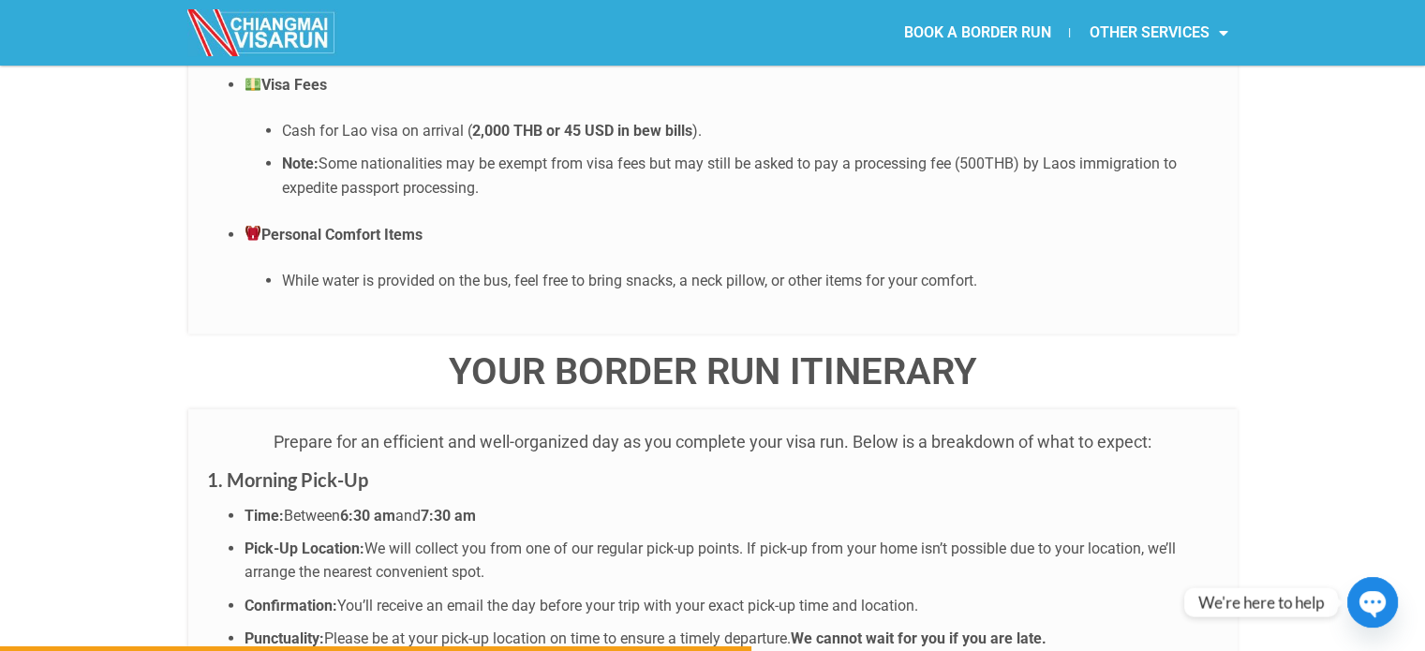 The height and width of the screenshot is (651, 1425). Describe the element at coordinates (732, 516) in the screenshot. I see `li: Between and` at that location.